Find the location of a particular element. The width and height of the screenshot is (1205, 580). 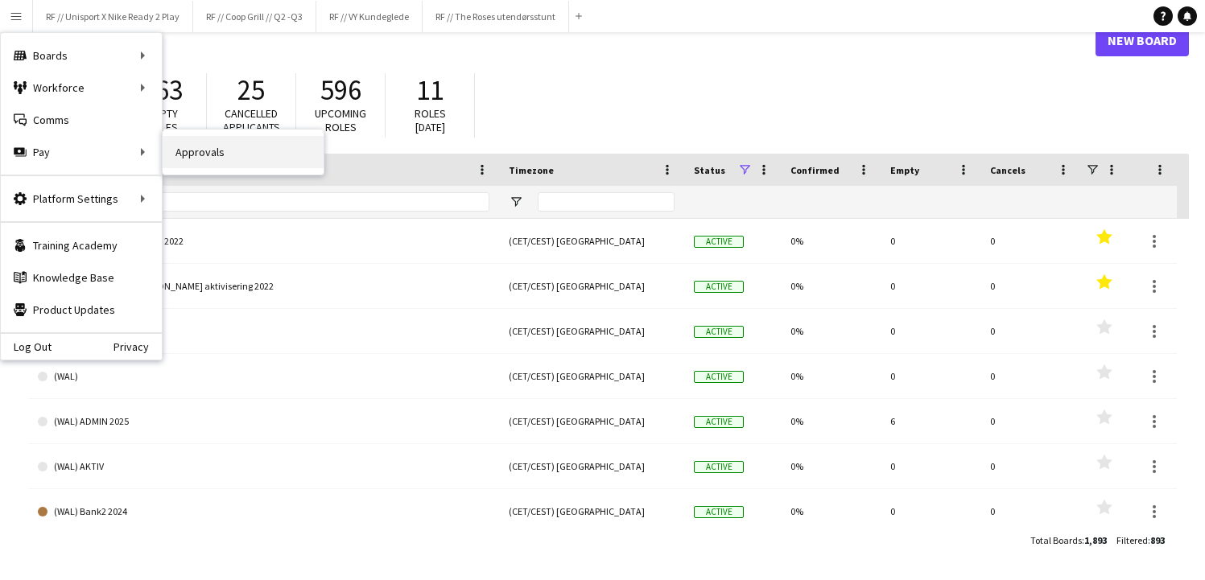

a: 1 RF Samsung Pop Up Store 2022 is located at coordinates (263, 241).